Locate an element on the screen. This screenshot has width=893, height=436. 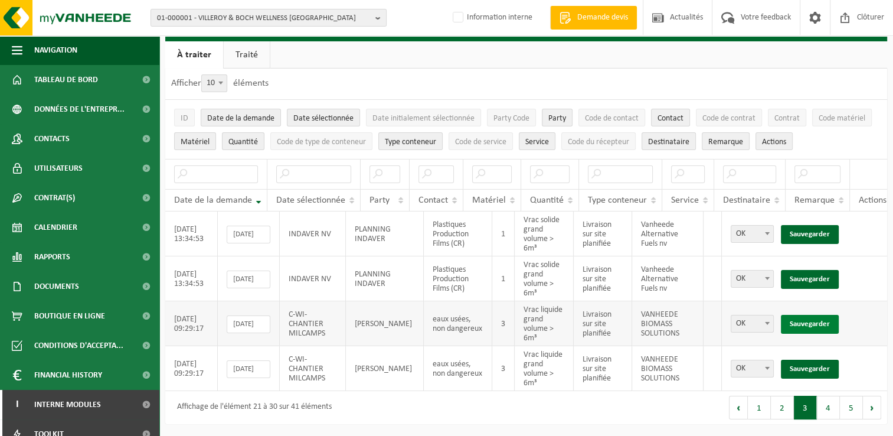
td: Plastiques Production Films (CR) is located at coordinates (458, 234).